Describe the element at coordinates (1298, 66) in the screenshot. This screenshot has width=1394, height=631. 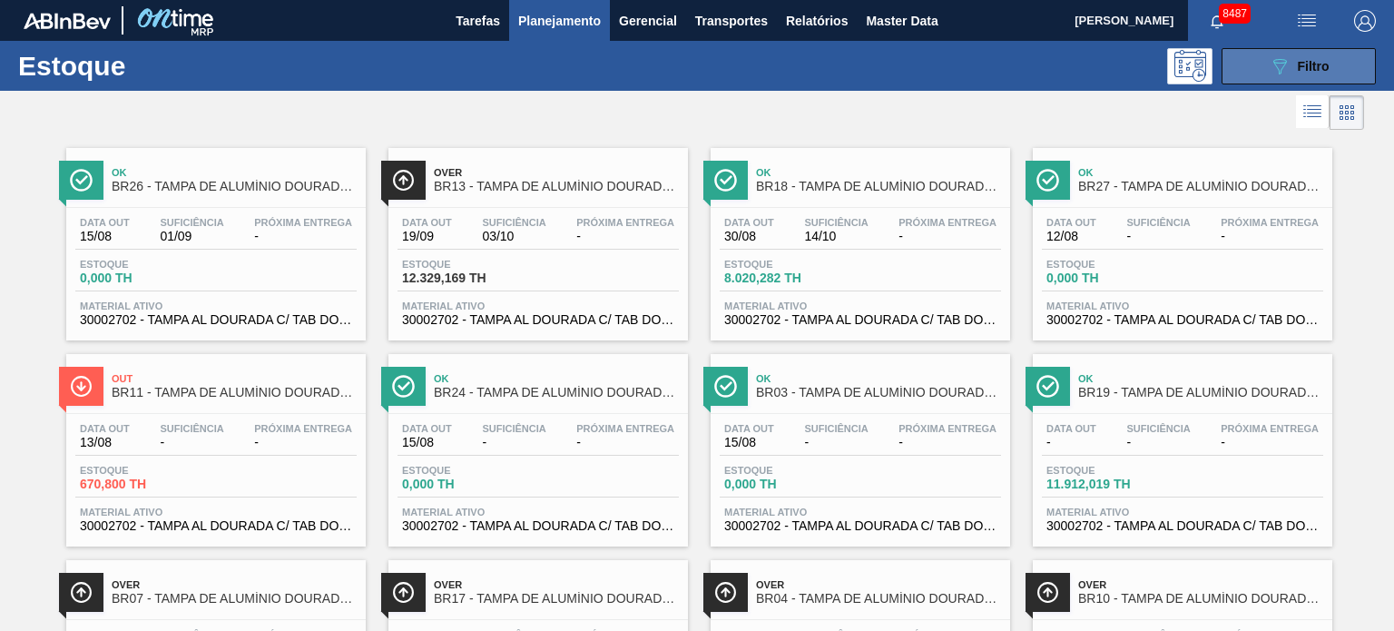
I see `button: Filtro` at that location.